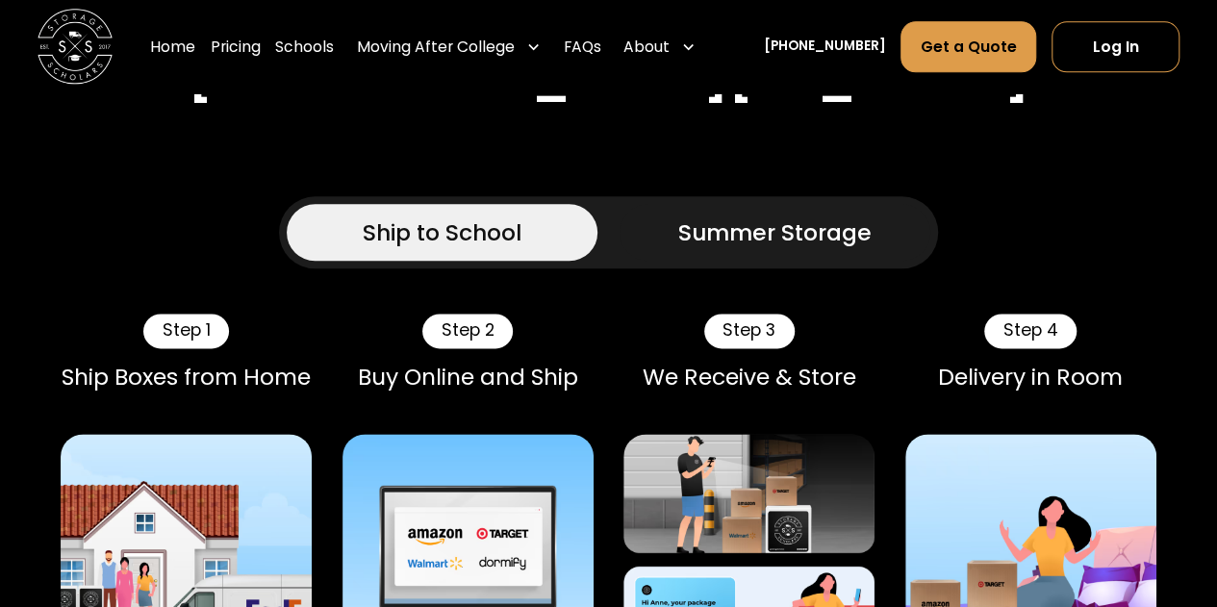 The height and width of the screenshot is (607, 1217). I want to click on a: Pricing, so click(236, 47).